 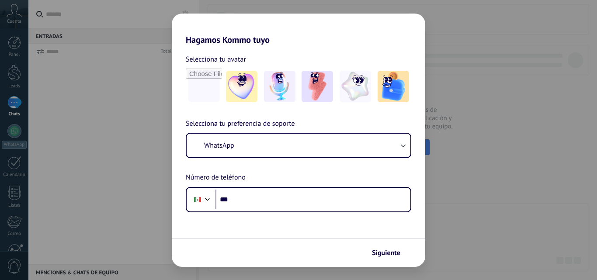 I want to click on div: Mexico: + 52, so click(x=197, y=200).